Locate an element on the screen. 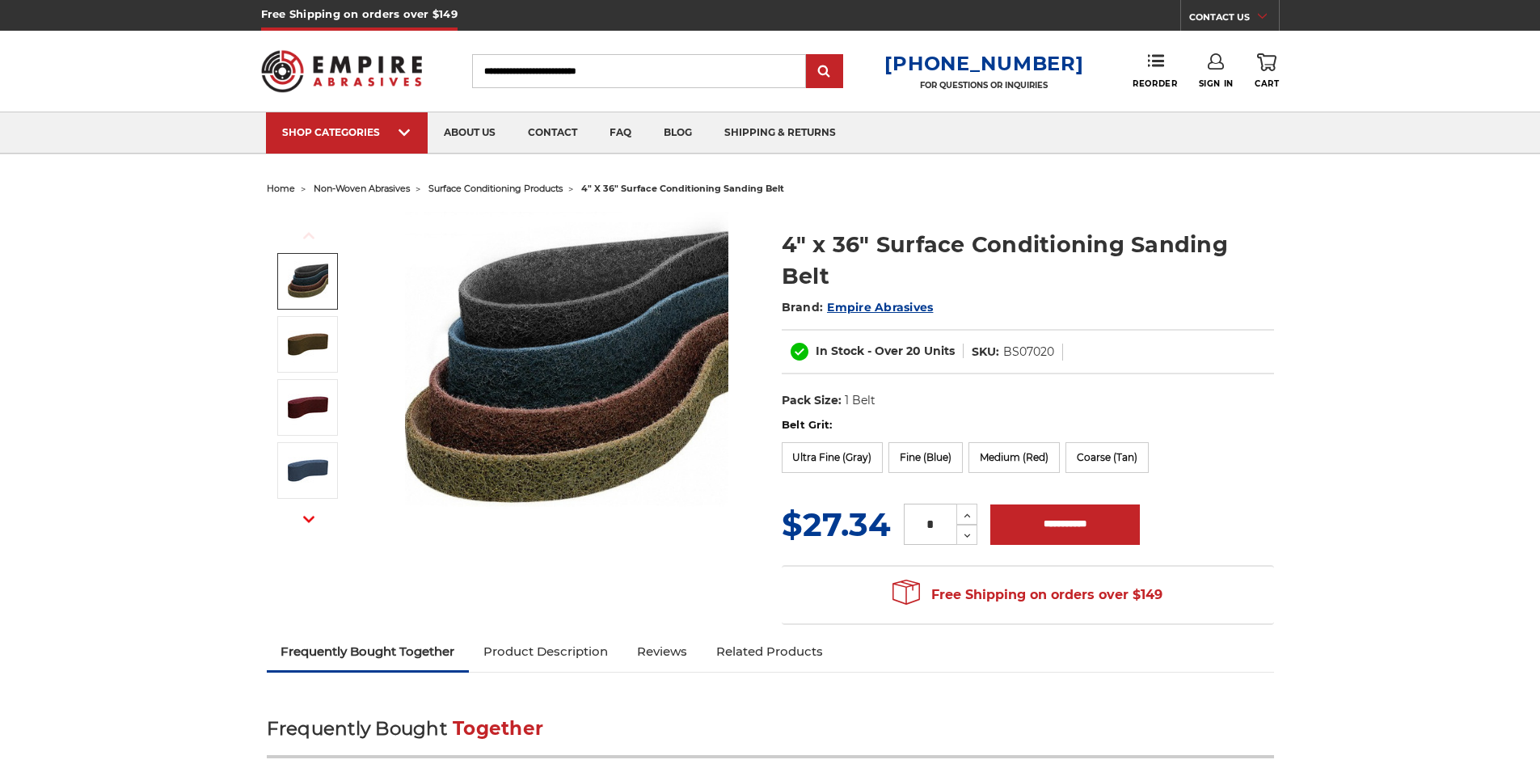 This screenshot has height=764, width=1540. span: Together is located at coordinates (498, 729).